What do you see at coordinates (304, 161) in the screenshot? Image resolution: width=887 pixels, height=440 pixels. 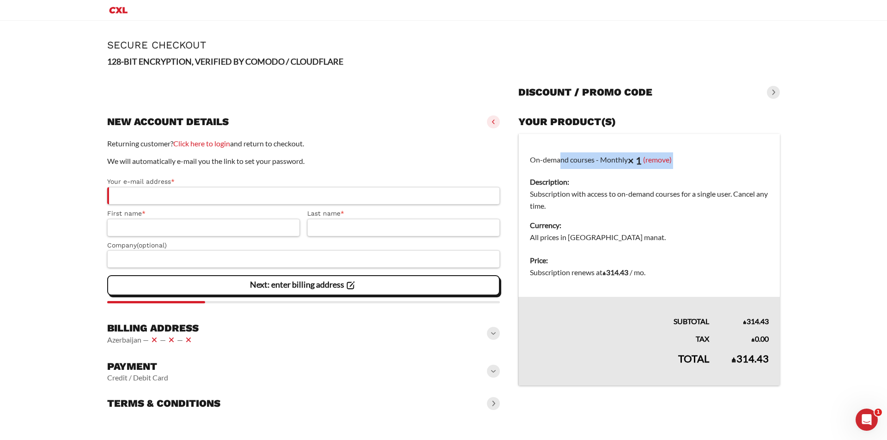 I see `p: We will automatically e-mail you the link to set your password.` at bounding box center [304, 161].